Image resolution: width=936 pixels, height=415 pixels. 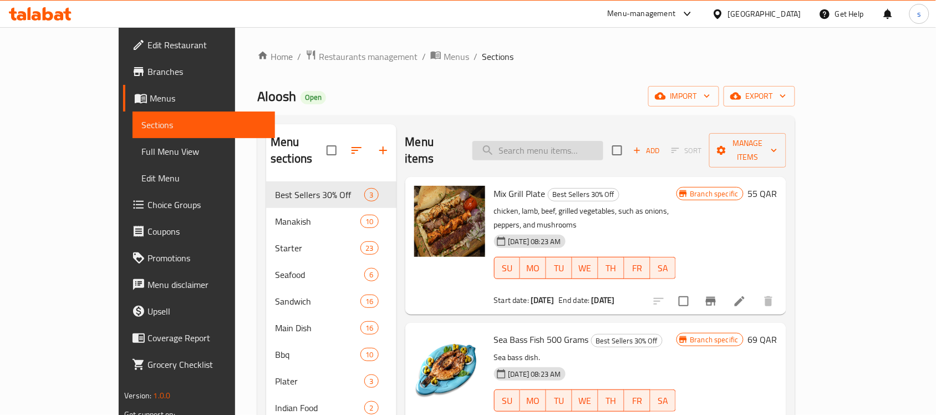 I want to click on span: Upsell, so click(x=207, y=311).